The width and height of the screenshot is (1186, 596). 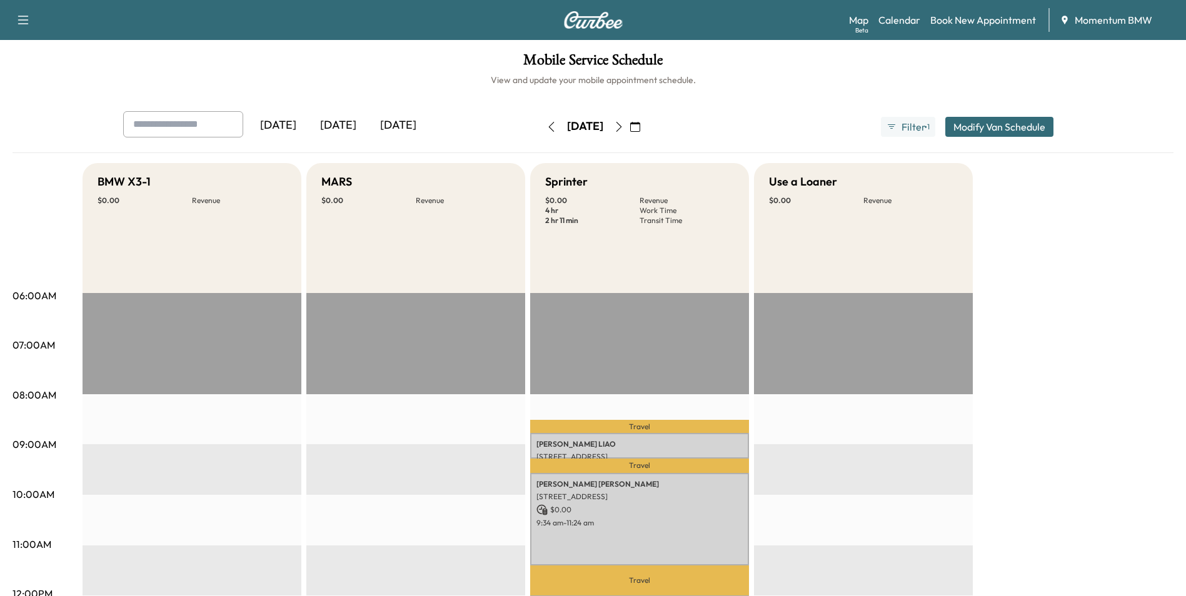 I want to click on p: 11:00AM, so click(x=32, y=545).